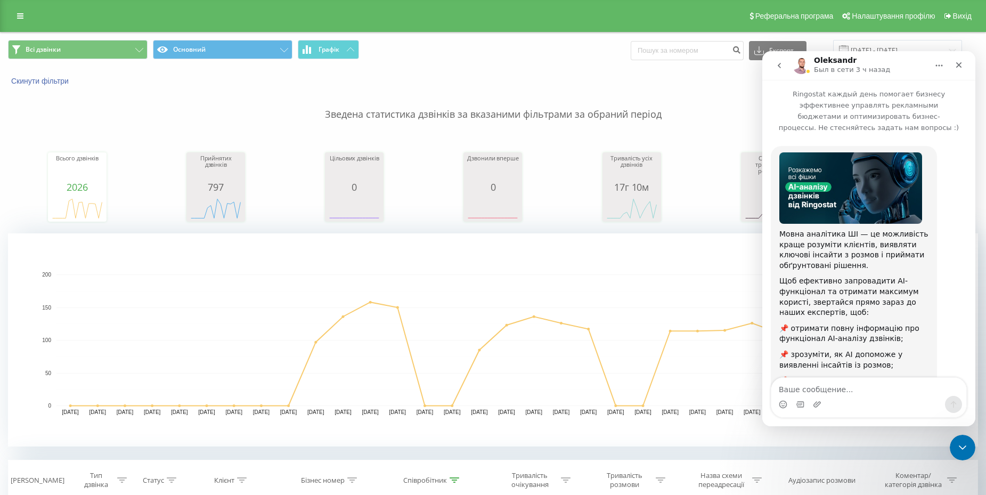 The height and width of the screenshot is (495, 986). I want to click on text: 0, so click(50, 405).